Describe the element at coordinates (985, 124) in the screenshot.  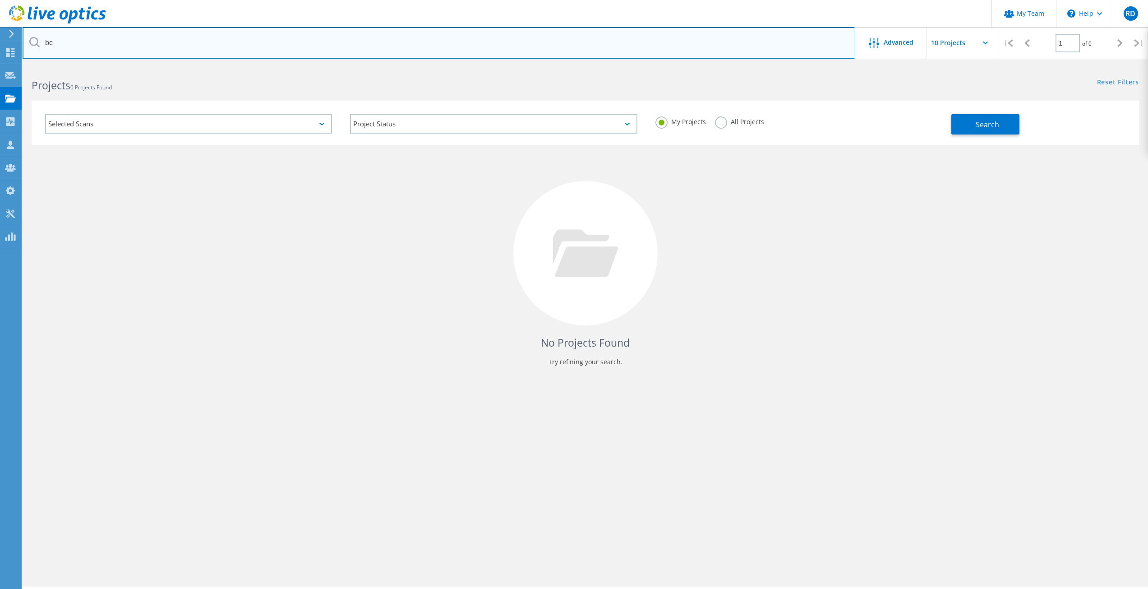
I see `button: Search` at that location.